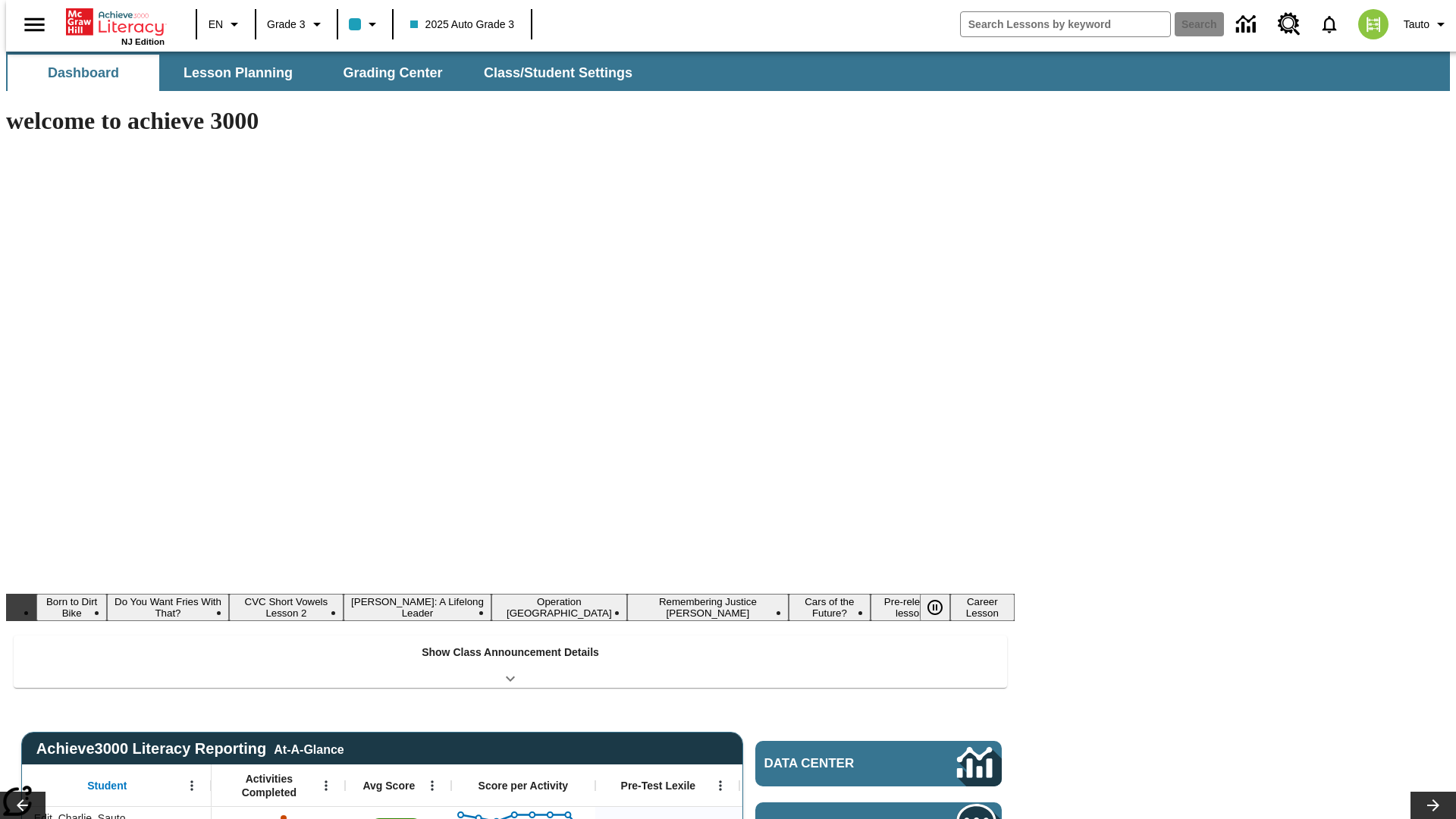 The width and height of the screenshot is (1456, 819). I want to click on a: Resource Center, Will open in new tab, so click(1290, 24).